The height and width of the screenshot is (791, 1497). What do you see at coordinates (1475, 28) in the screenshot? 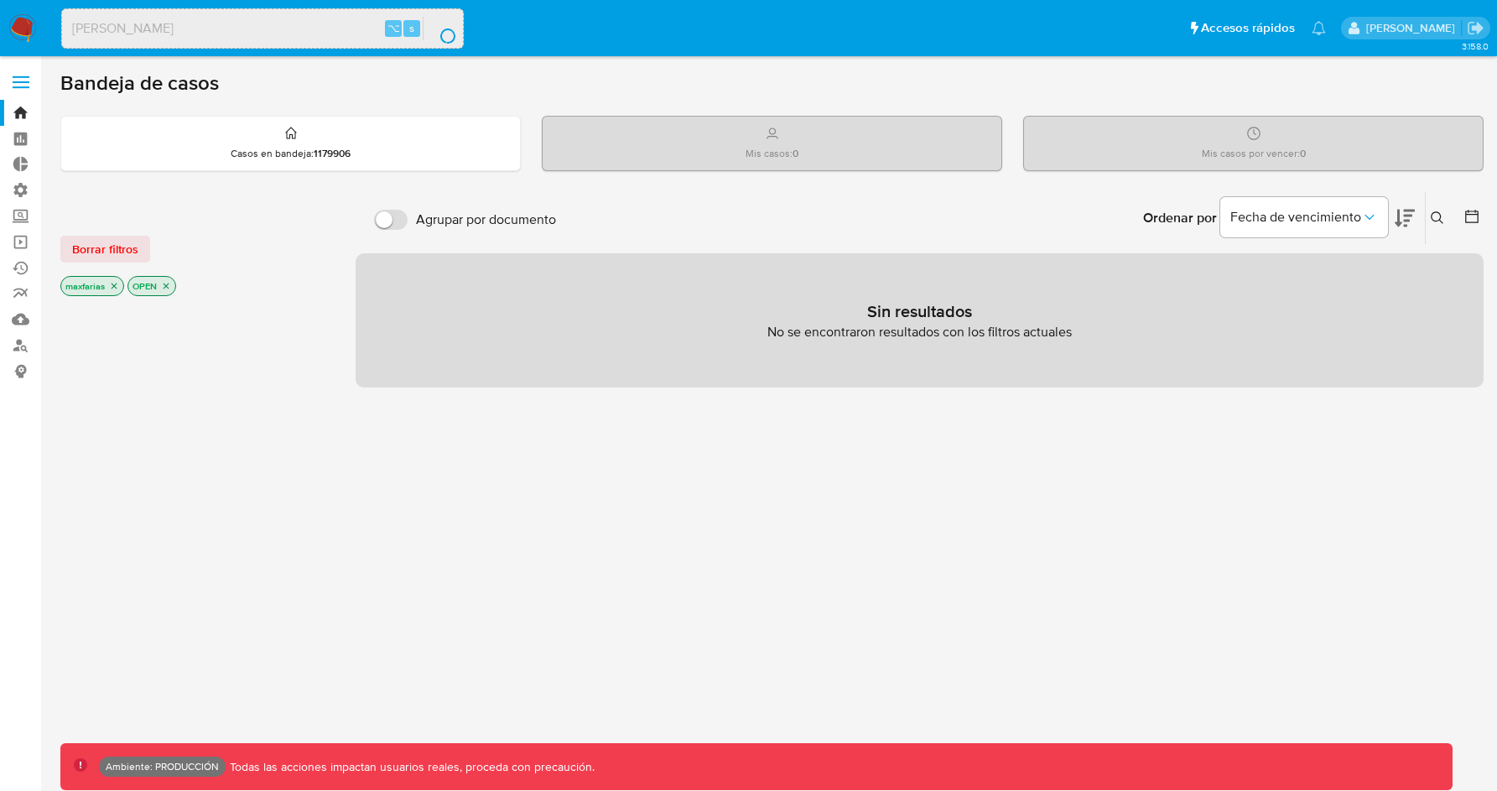
I see `a: Salir` at bounding box center [1475, 28].